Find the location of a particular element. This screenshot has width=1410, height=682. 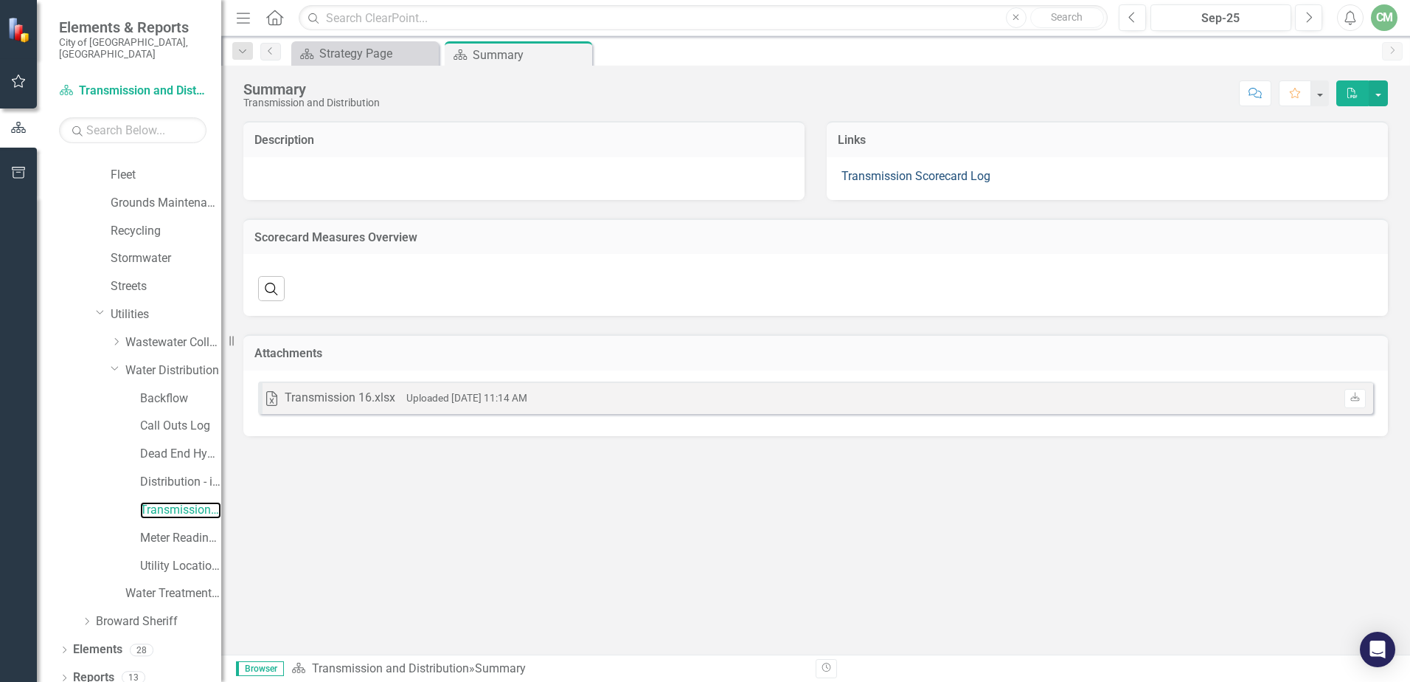

a: Wastewater Collection is located at coordinates (173, 342).